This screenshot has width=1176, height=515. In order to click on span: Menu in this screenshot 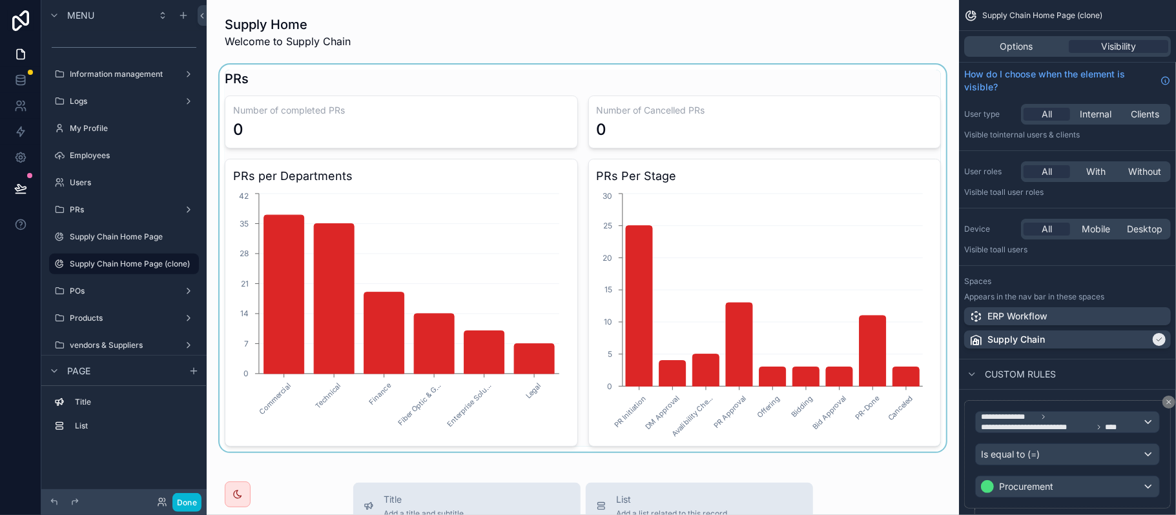, I will do `click(81, 15)`.